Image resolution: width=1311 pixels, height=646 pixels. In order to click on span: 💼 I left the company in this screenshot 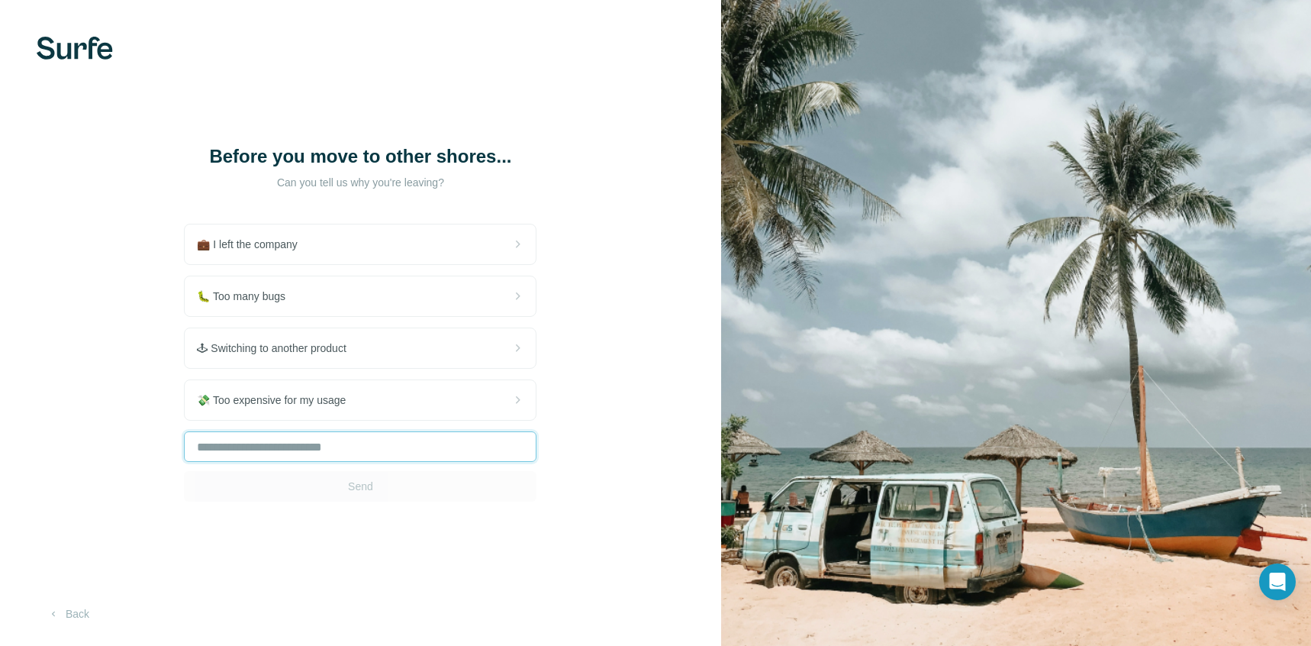, I will do `click(253, 244)`.